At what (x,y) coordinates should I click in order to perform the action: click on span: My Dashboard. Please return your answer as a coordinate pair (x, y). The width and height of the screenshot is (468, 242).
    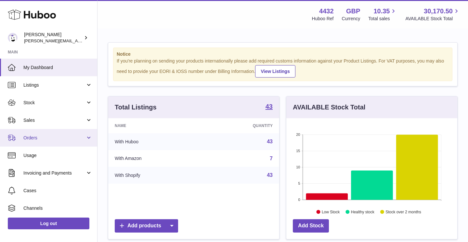
    Looking at the image, I should click on (58, 67).